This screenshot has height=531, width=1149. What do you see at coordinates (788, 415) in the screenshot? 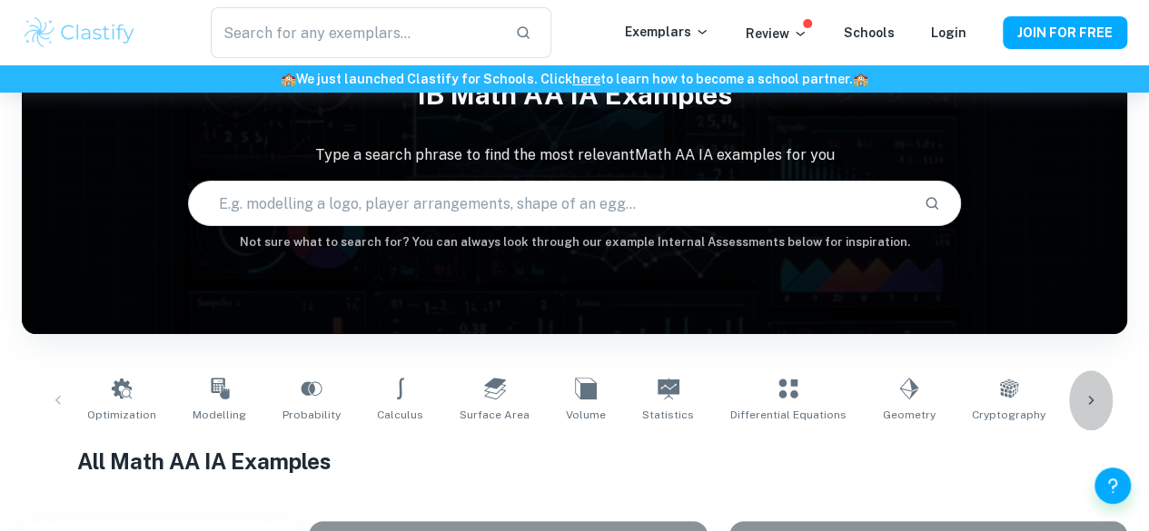
I see `span: Differential Equations` at bounding box center [788, 415].